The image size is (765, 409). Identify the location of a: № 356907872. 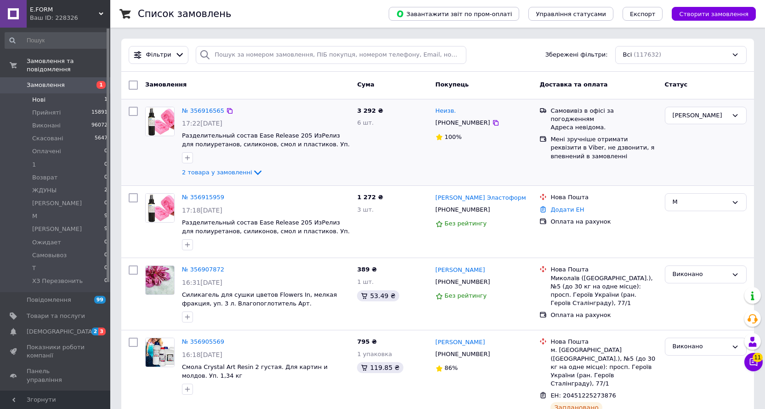
(203, 269).